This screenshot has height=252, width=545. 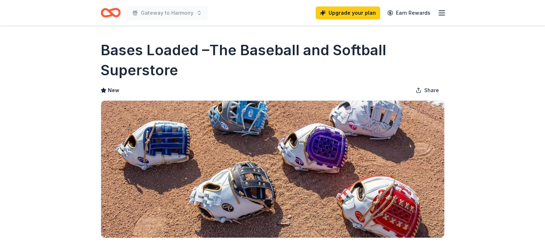 I want to click on button: Share, so click(x=427, y=90).